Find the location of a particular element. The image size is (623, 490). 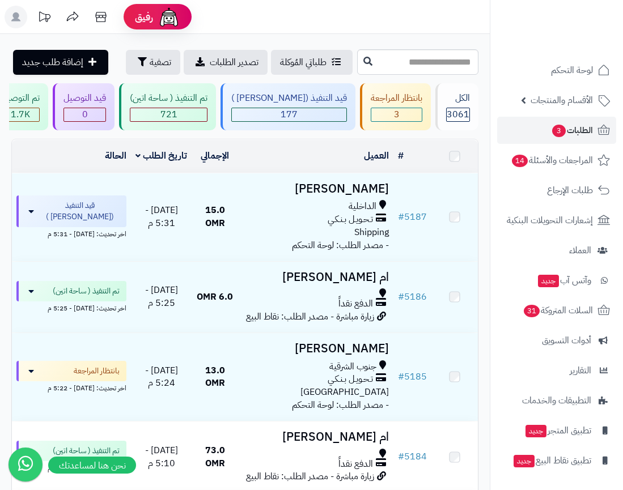

span: الطلبات is located at coordinates (572, 130).